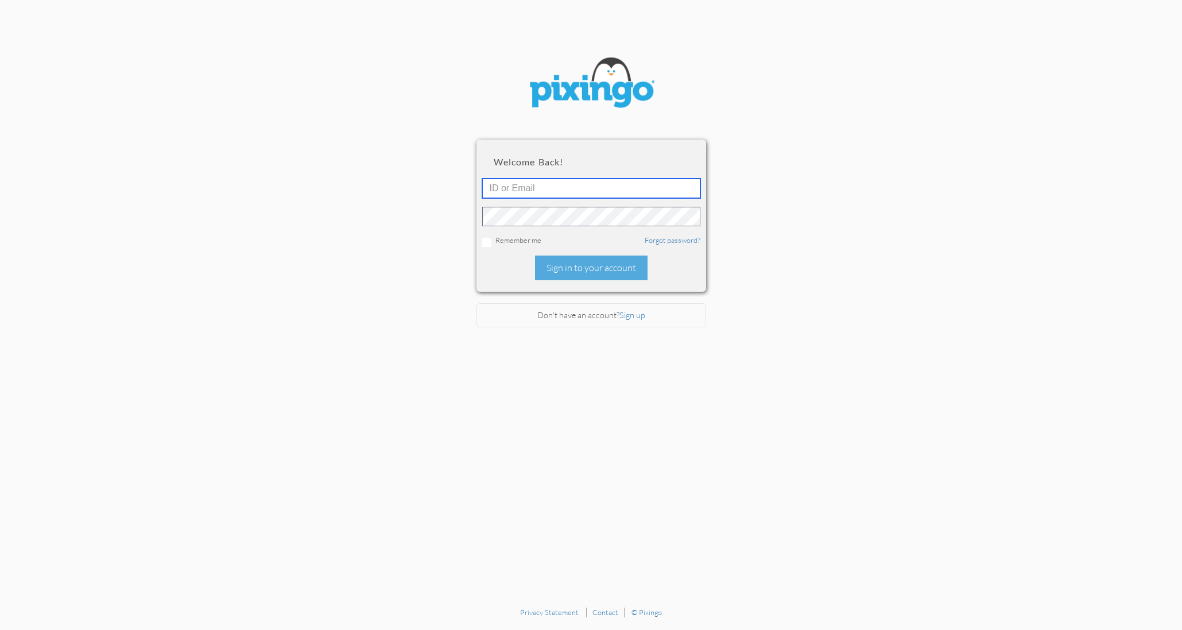  What do you see at coordinates (549, 612) in the screenshot?
I see `a: Privacy Statement` at bounding box center [549, 612].